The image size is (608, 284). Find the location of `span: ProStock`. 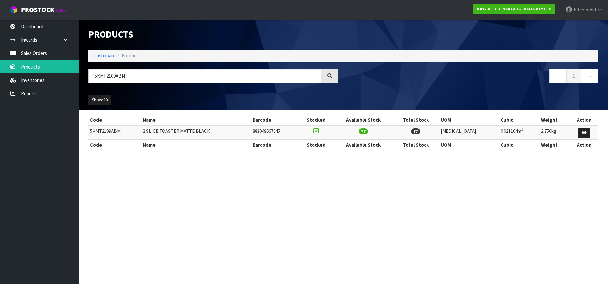

span: ProStock is located at coordinates (38, 10).